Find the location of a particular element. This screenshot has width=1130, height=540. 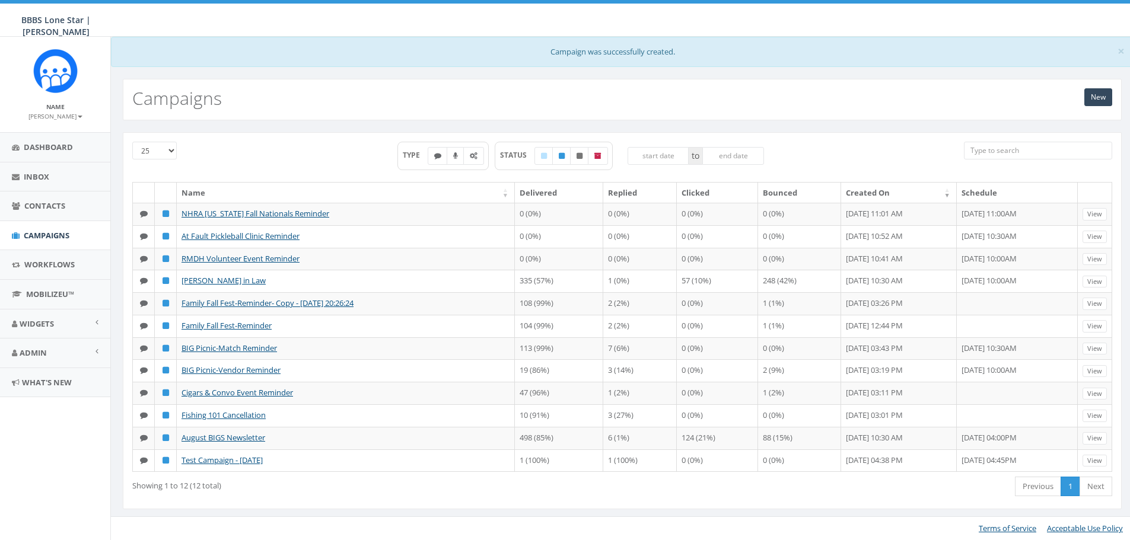

td: 108 (99%) is located at coordinates (559, 304).